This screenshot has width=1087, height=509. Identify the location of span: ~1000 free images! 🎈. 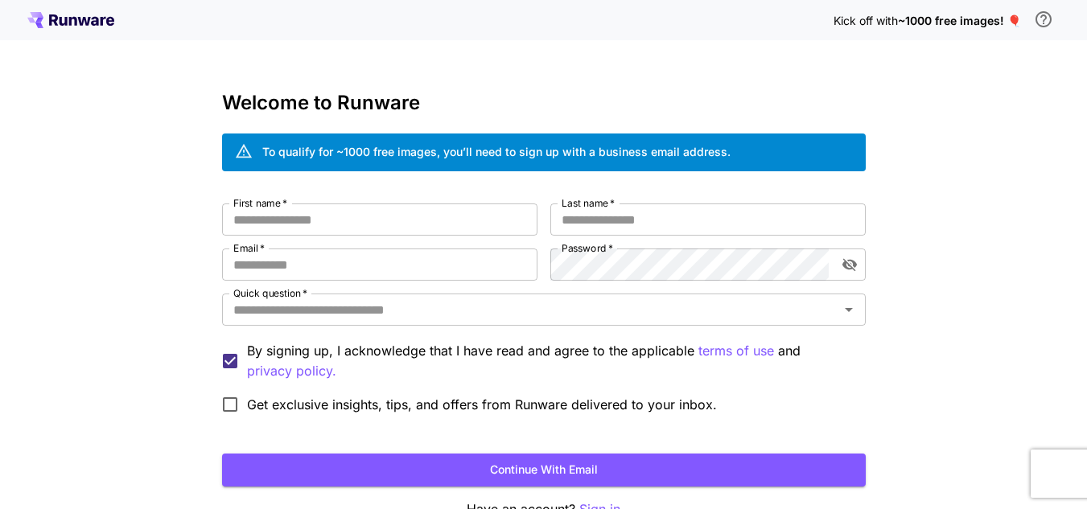
(959, 20).